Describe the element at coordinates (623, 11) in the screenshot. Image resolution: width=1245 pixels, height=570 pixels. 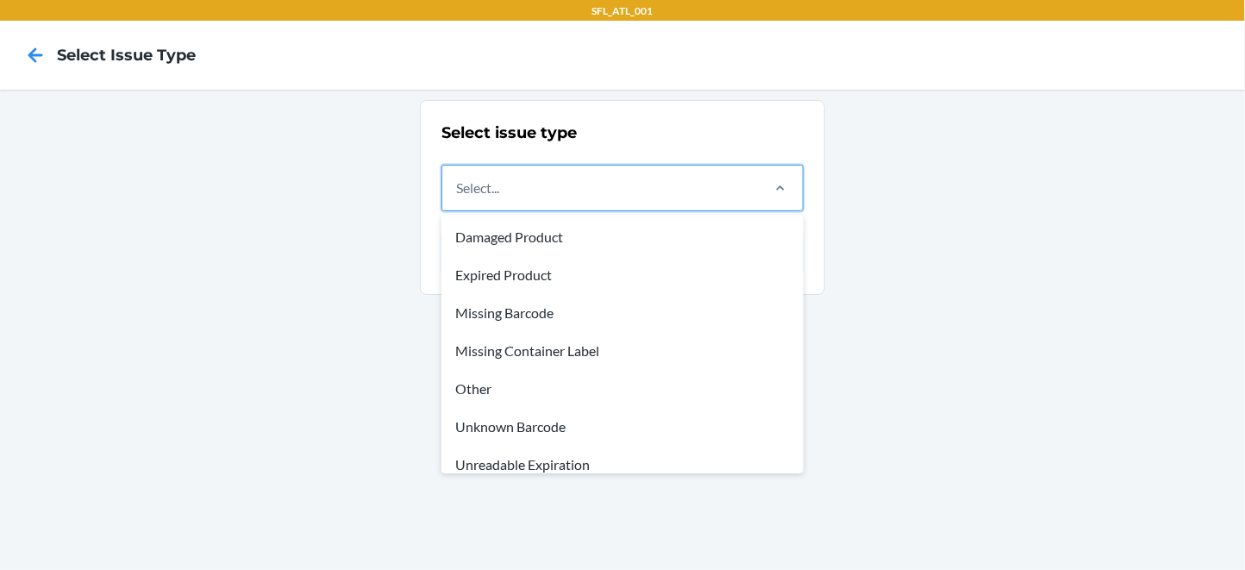
I see `p: SFL_ATL_001` at that location.